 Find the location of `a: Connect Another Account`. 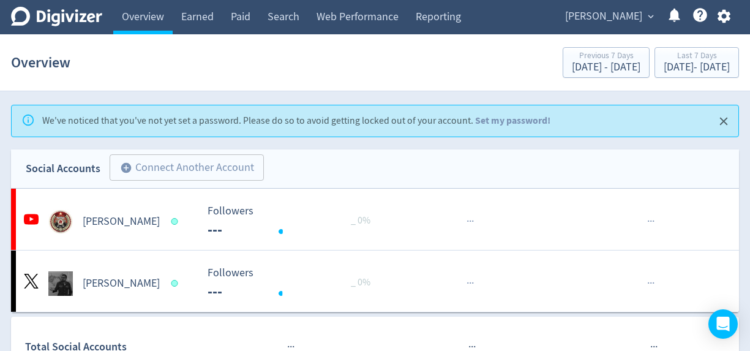

a: Connect Another Account is located at coordinates (182, 168).